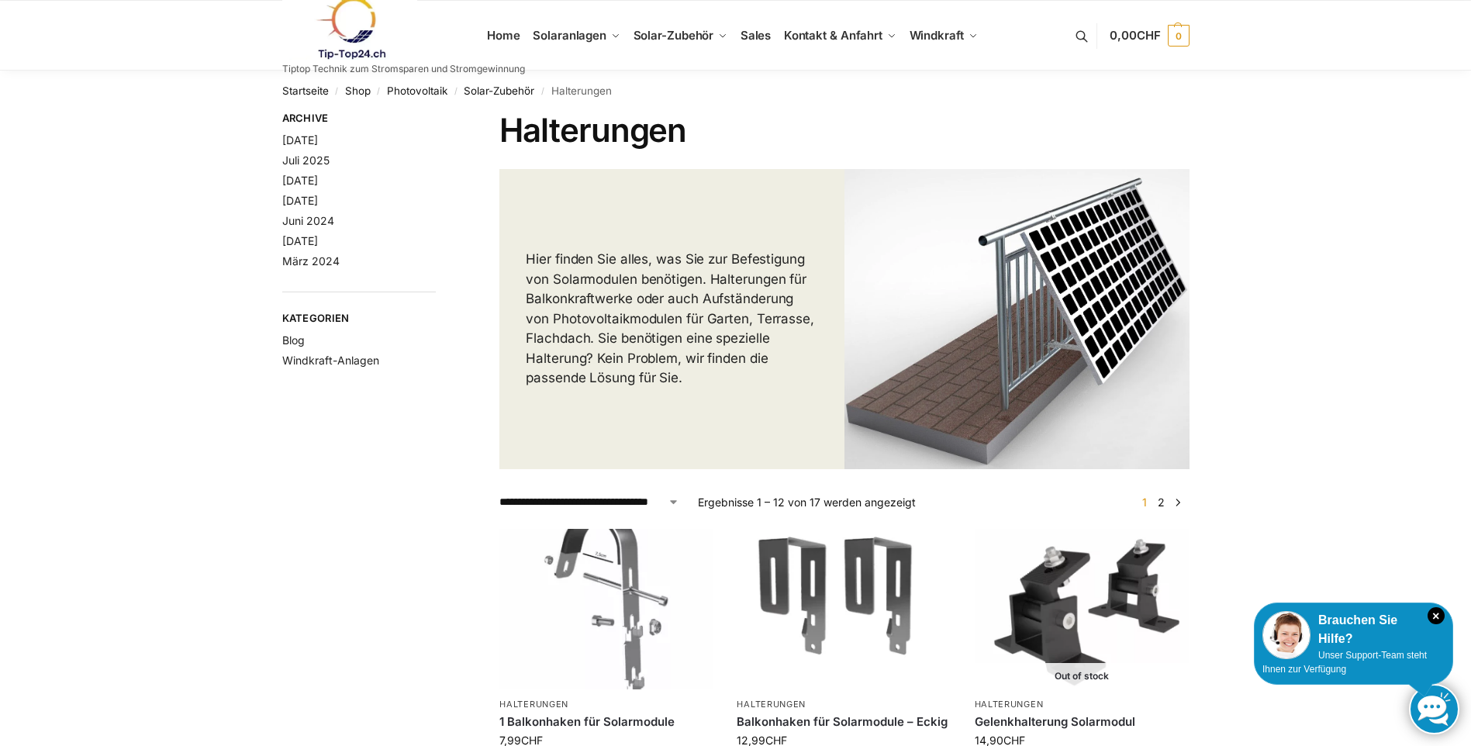 Image resolution: width=1471 pixels, height=746 pixels. Describe the element at coordinates (1017, 320) in the screenshot. I see `img: Halterungen` at that location.